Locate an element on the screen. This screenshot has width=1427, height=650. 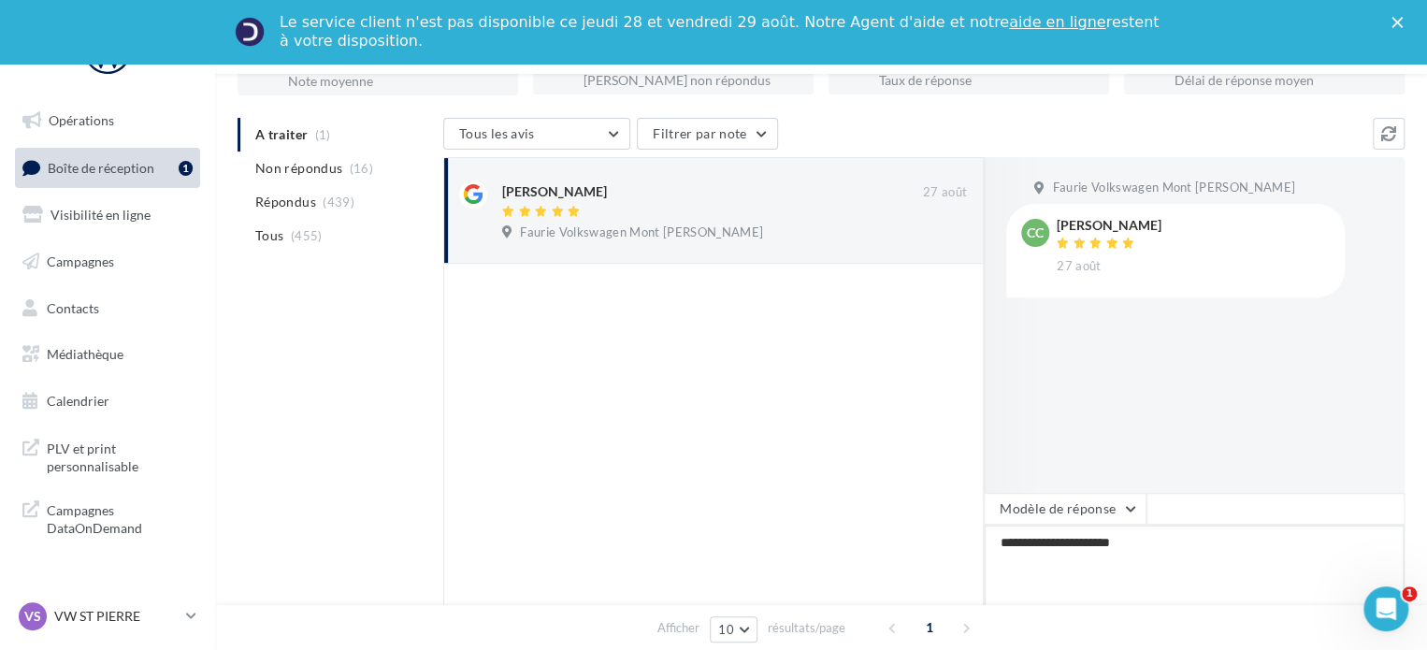
button: Tous les avis is located at coordinates (537, 134).